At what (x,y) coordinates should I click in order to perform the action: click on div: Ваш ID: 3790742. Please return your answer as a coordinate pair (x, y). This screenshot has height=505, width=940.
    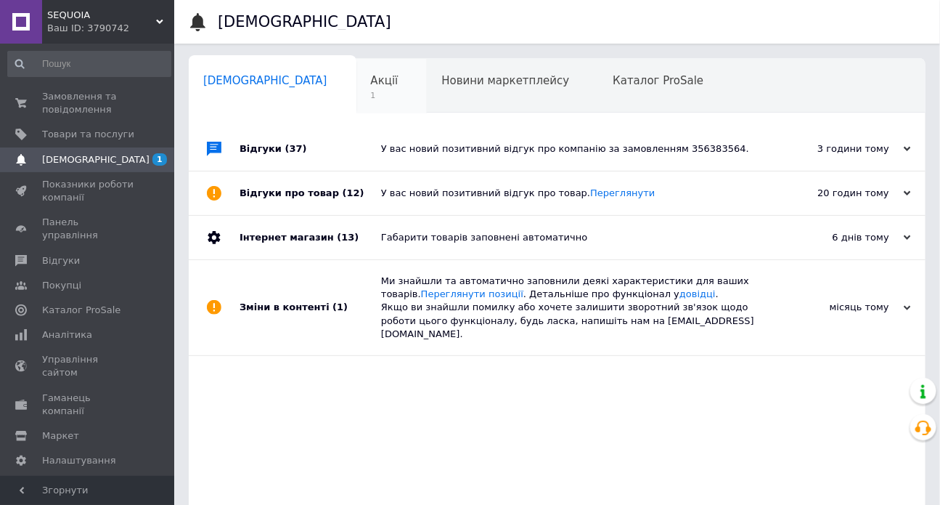
    Looking at the image, I should click on (110, 28).